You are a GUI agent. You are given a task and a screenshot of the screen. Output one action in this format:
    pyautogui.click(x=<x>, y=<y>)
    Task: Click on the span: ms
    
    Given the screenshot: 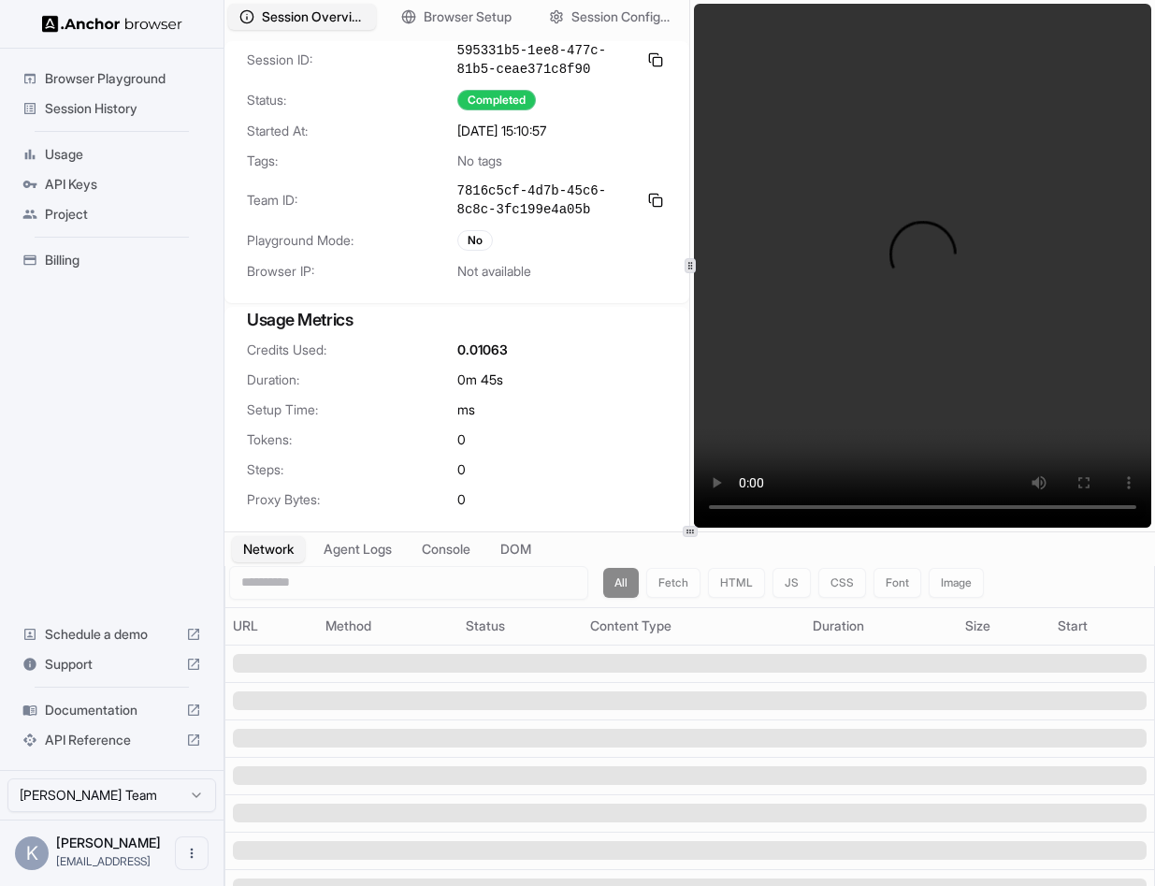 What is the action you would take?
    pyautogui.click(x=466, y=410)
    